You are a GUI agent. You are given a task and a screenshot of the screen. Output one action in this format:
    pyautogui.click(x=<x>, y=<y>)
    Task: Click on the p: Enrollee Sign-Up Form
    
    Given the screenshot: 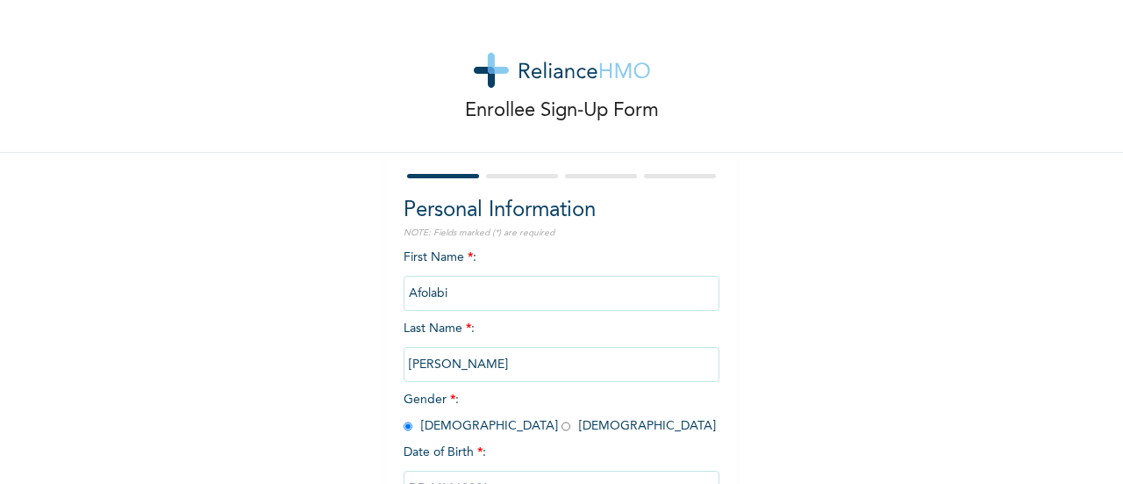 What is the action you would take?
    pyautogui.click(x=562, y=111)
    